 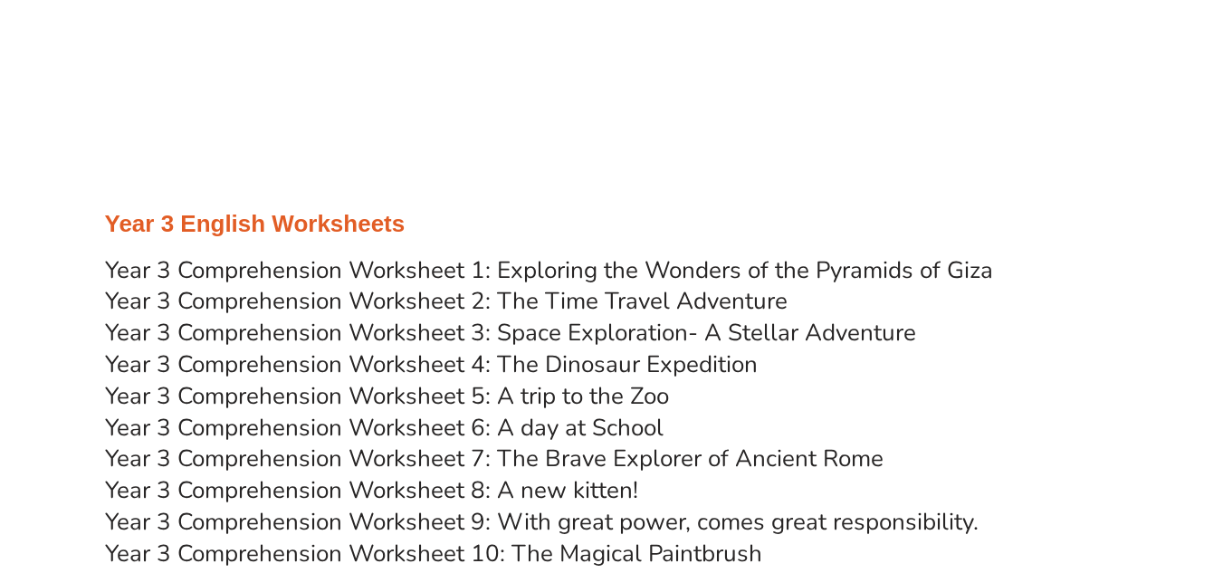 What do you see at coordinates (386, 396) in the screenshot?
I see `a: Year 3 Comprehension Worksheet 5: A trip to the Zoo` at bounding box center [386, 396].